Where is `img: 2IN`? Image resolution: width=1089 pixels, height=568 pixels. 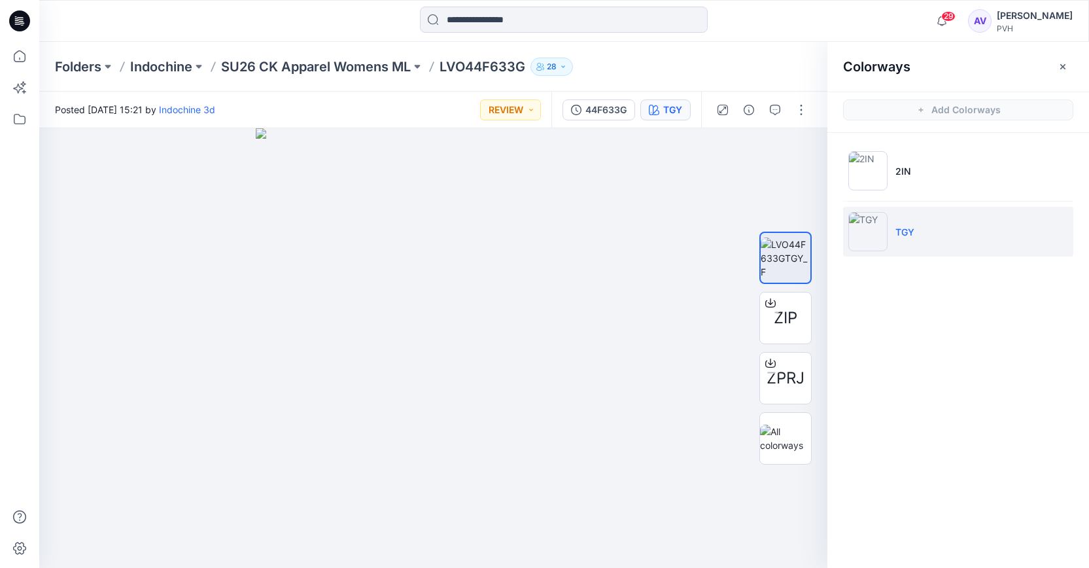 img: 2IN is located at coordinates (868, 171).